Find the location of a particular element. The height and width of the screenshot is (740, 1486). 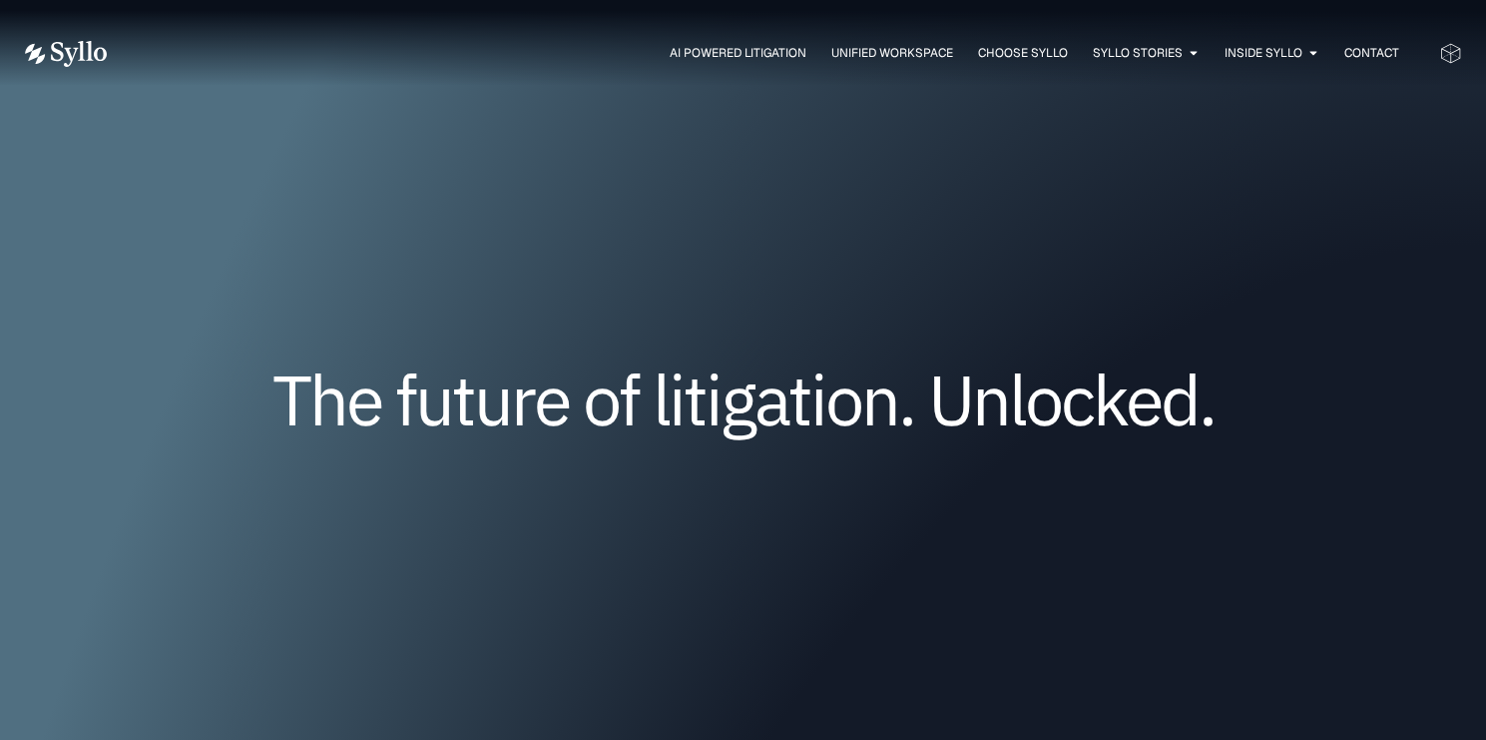

a: Choose Syllo is located at coordinates (1023, 53).